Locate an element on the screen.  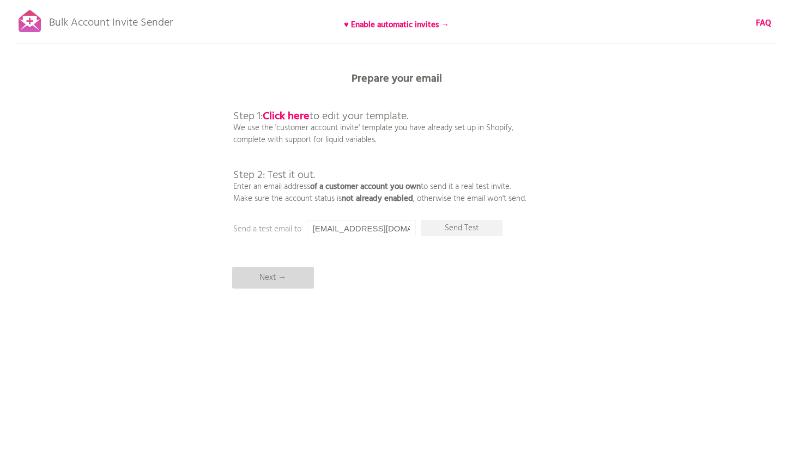
p: Send Test is located at coordinates (461, 228).